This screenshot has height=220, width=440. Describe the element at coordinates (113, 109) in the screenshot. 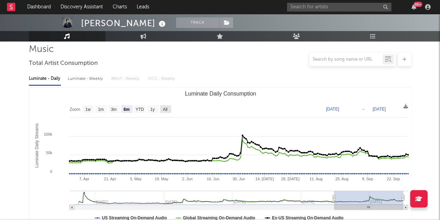

I see `text: 3m` at that location.